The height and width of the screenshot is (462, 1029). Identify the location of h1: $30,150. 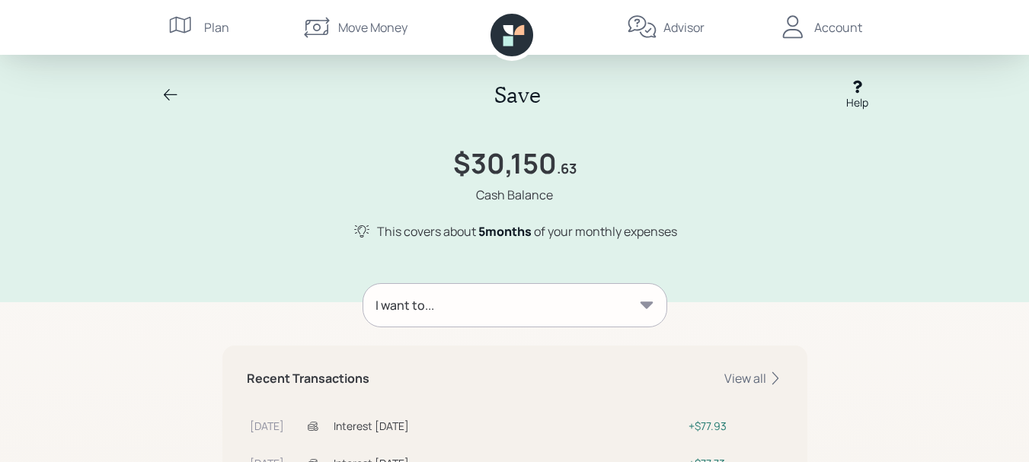
(505, 163).